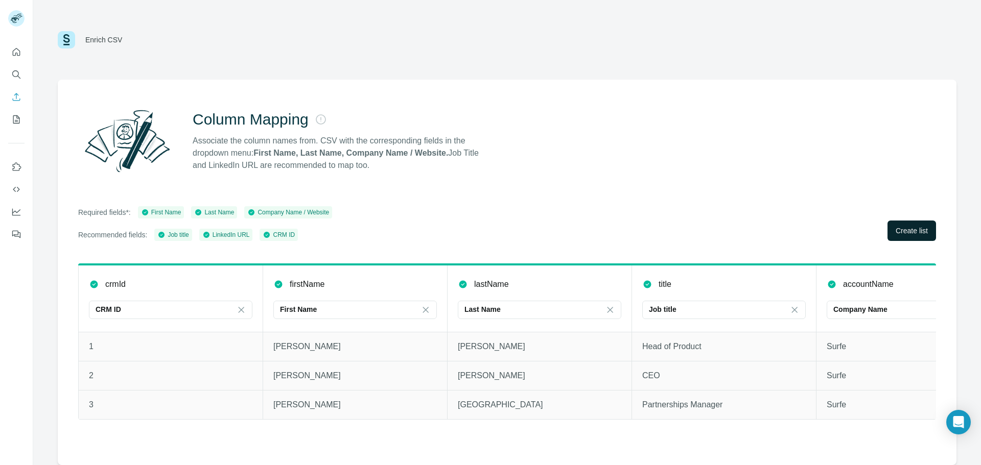  Describe the element at coordinates (66, 40) in the screenshot. I see `img: Surfe Logo` at that location.